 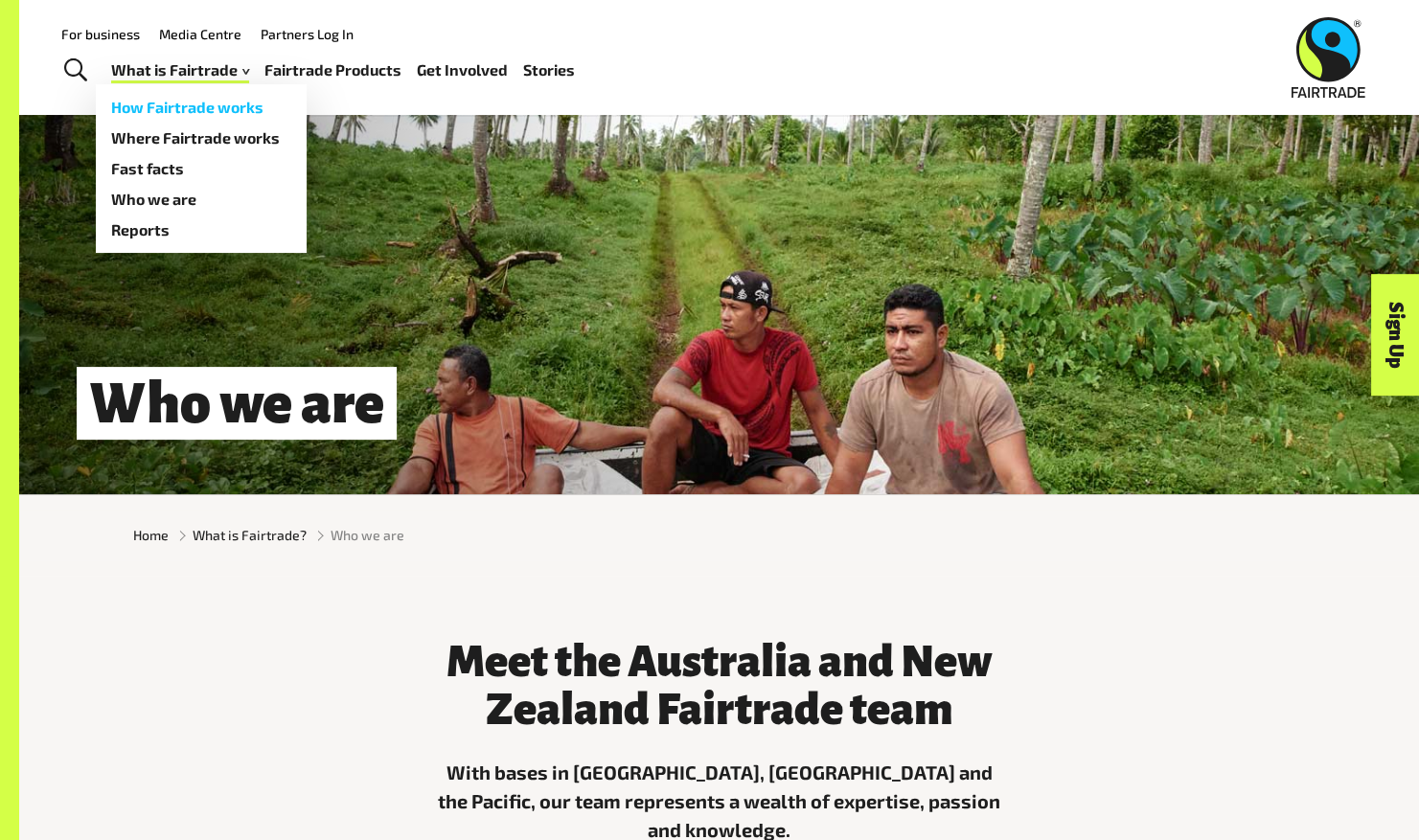 What do you see at coordinates (332, 70) in the screenshot?
I see `a: Fairtrade Products` at bounding box center [332, 70].